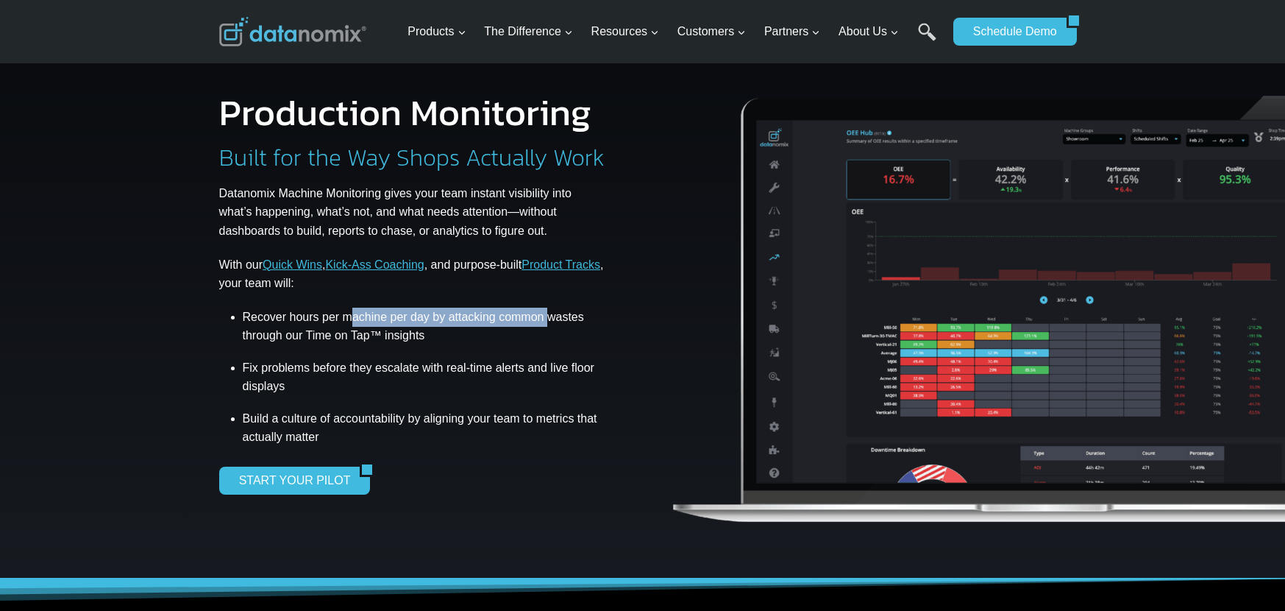 This screenshot has height=611, width=1285. I want to click on a: START YOUR PILOT, so click(290, 480).